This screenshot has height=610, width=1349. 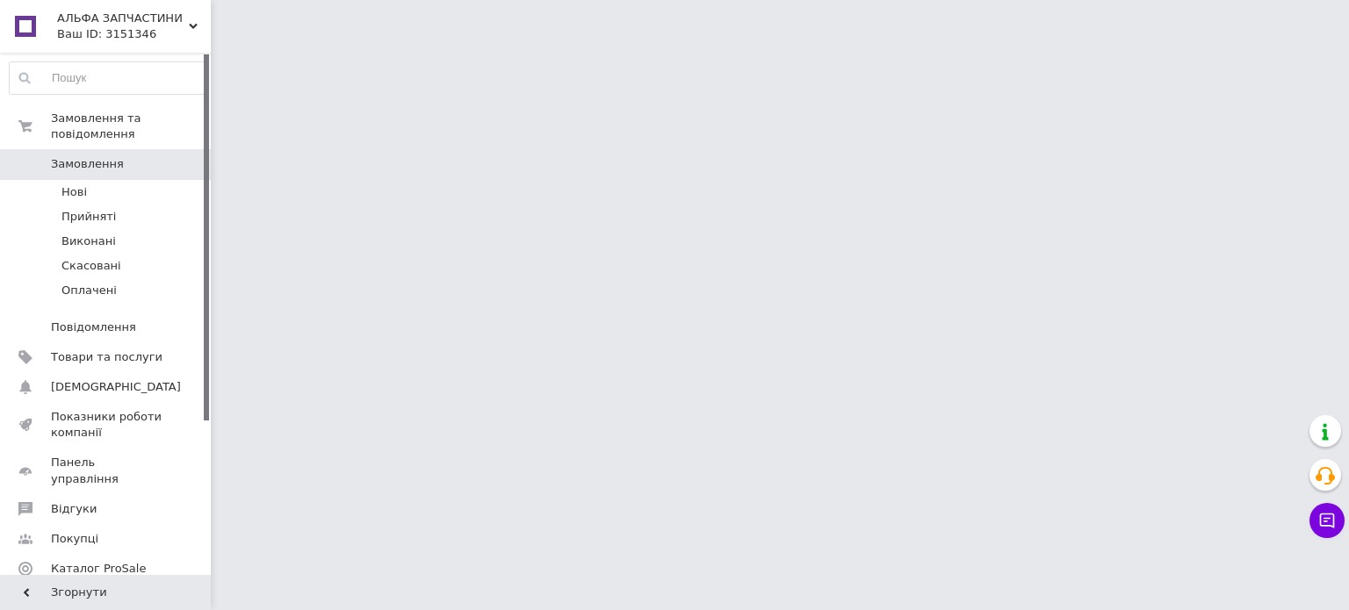 I want to click on span: Виконані, so click(x=89, y=241).